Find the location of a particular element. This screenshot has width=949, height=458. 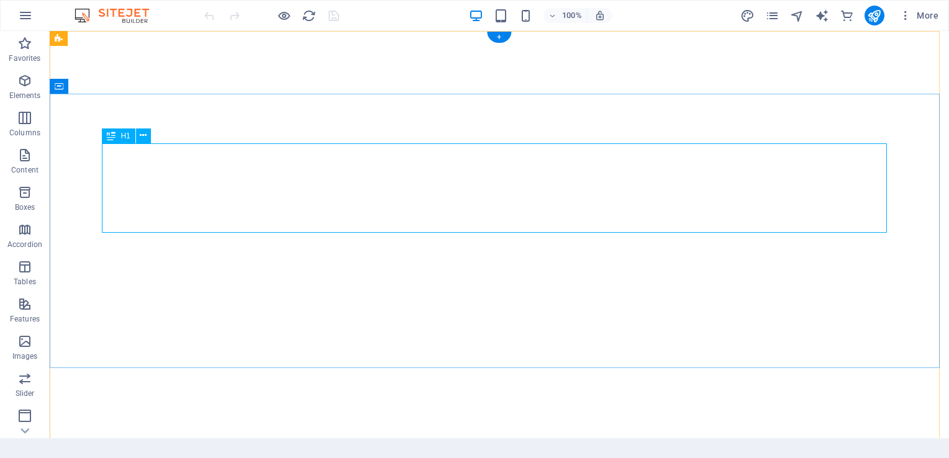

p: Accordion is located at coordinates (25, 245).